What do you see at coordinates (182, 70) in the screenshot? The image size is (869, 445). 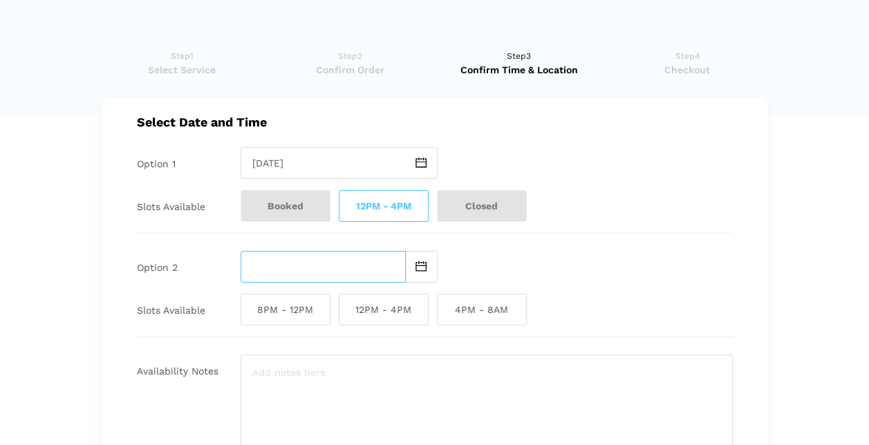 I see `span: Select Service` at bounding box center [182, 70].